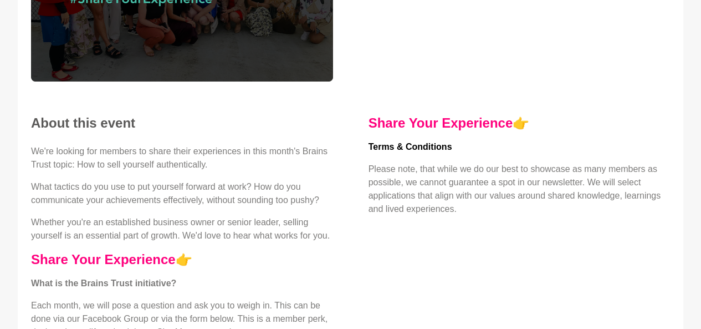  What do you see at coordinates (410, 146) in the screenshot?
I see `strong: Terms & Conditions` at bounding box center [410, 146].